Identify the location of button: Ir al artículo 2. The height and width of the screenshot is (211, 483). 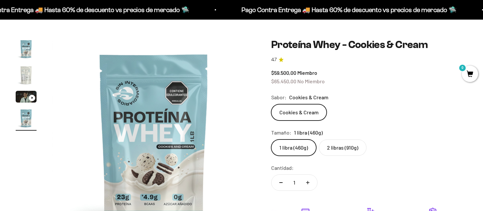
(26, 76).